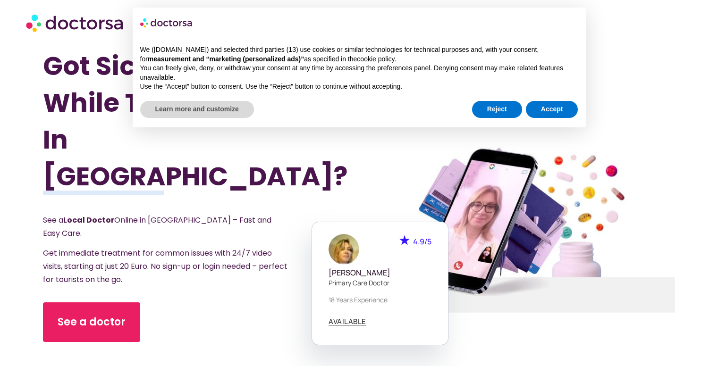 The height and width of the screenshot is (366, 718). Describe the element at coordinates (359, 73) in the screenshot. I see `p: You can freely give, deny, or withdraw your consent at any time by accessing the preferences pane...` at that location.